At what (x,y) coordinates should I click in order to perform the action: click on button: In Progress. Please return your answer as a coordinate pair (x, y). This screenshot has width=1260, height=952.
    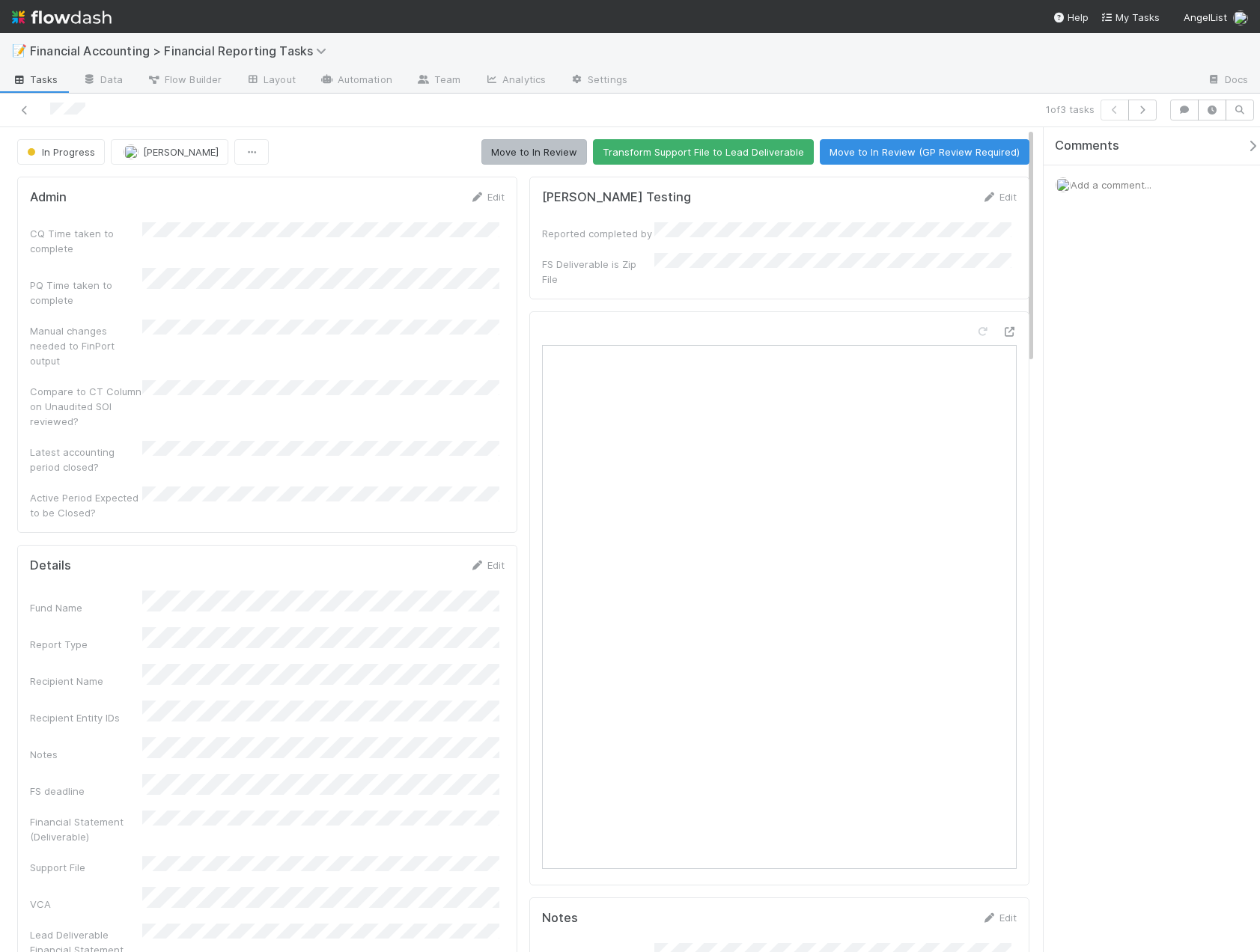
    Looking at the image, I should click on (60, 152).